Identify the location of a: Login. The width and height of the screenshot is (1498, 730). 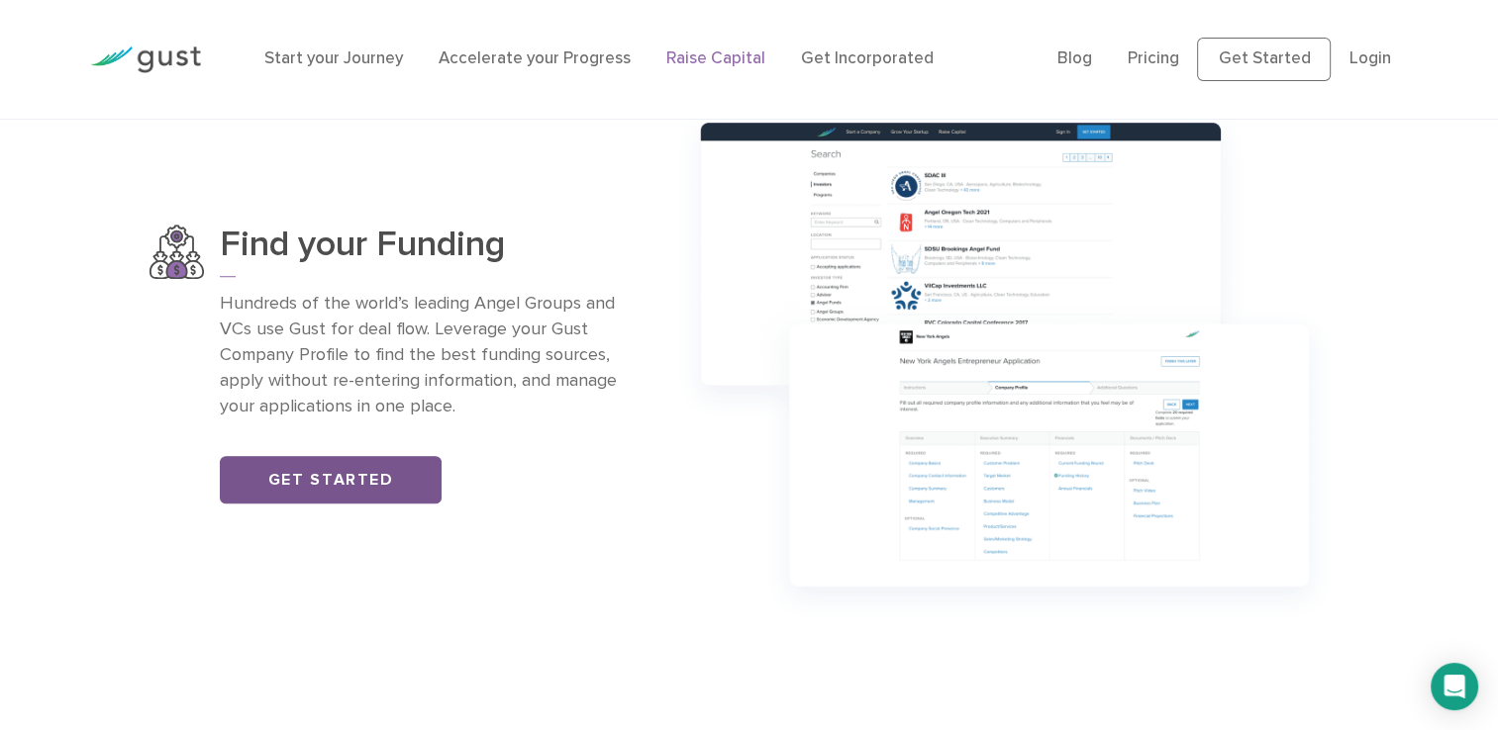
(1369, 58).